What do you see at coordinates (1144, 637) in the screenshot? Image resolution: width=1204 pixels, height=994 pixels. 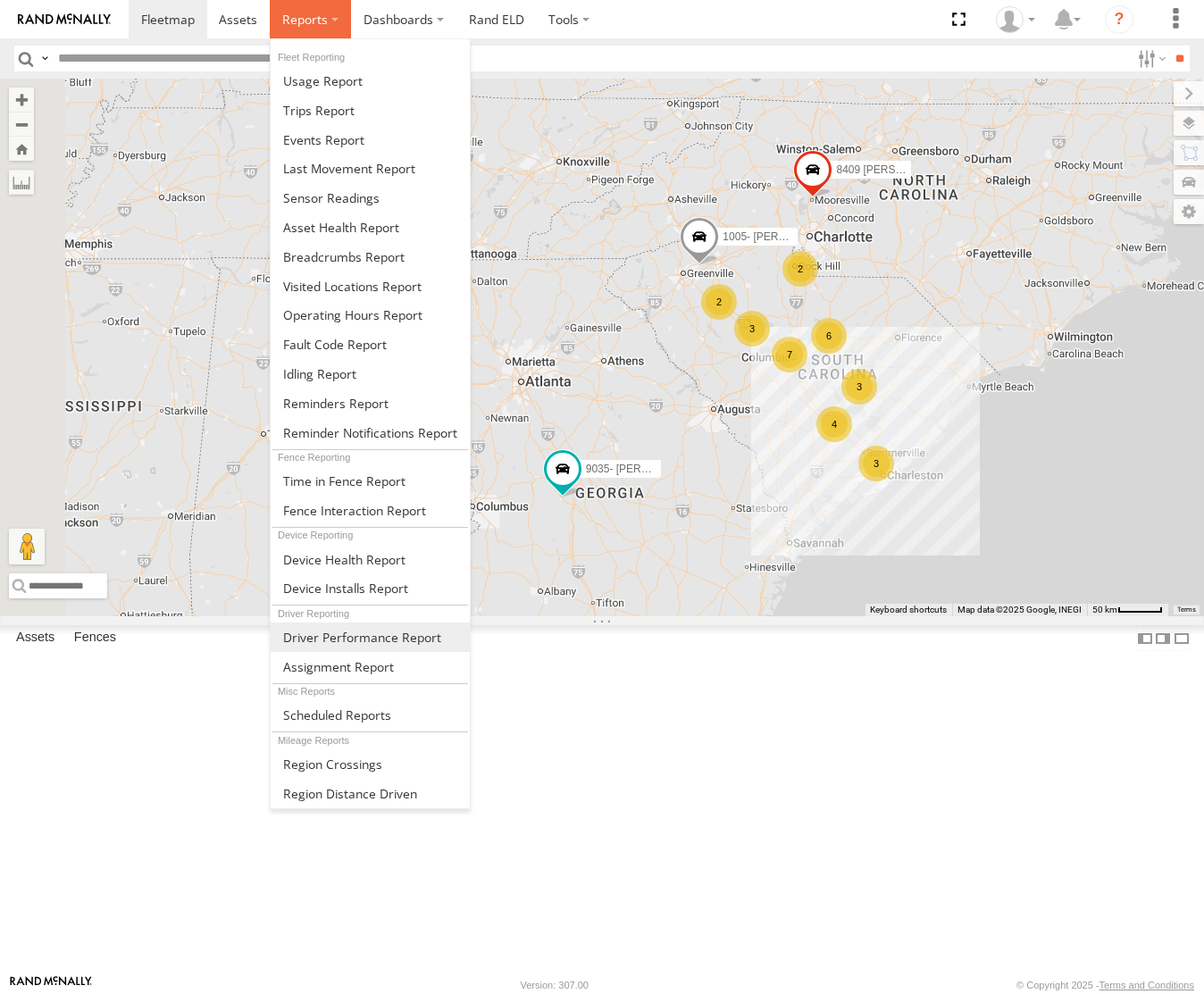 I see `label: Dock Summary Table to the Left` at bounding box center [1144, 637].